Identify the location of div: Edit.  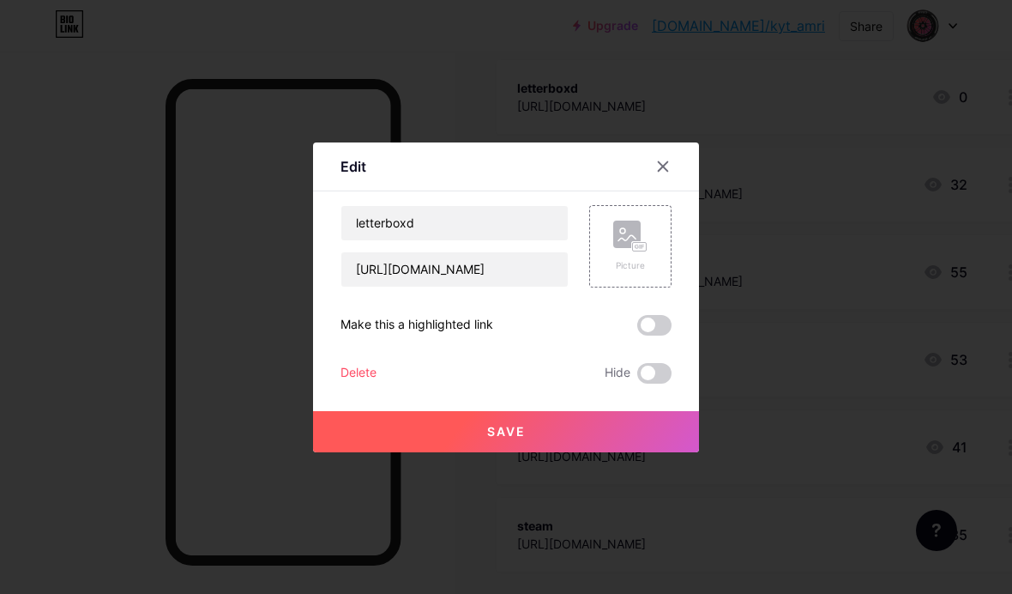
(354, 166).